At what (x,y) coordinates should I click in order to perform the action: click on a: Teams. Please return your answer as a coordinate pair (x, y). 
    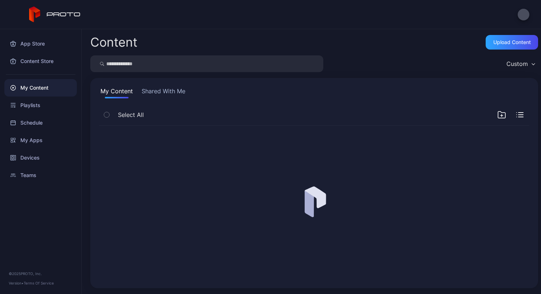
    Looking at the image, I should click on (40, 175).